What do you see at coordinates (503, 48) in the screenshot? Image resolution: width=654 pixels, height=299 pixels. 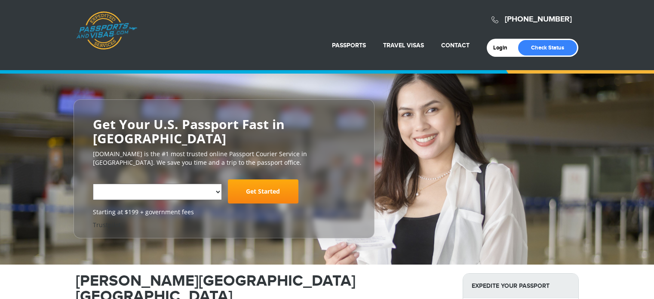 I see `a: Login` at bounding box center [503, 48].